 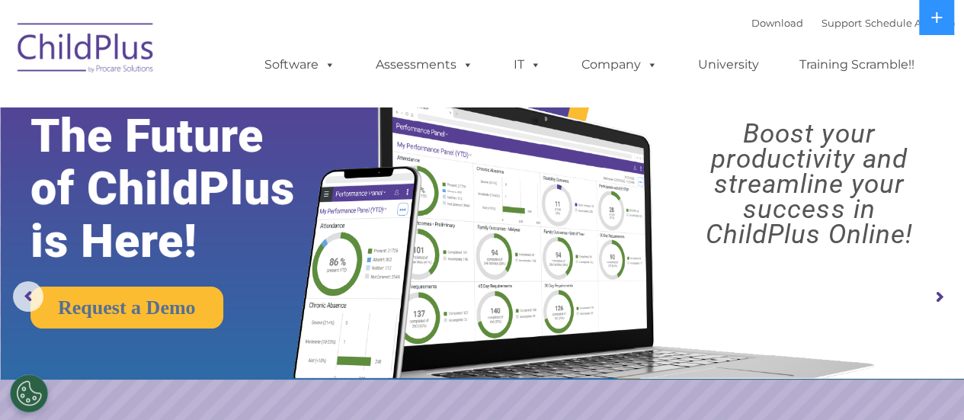 I want to click on a: Software, so click(x=299, y=65).